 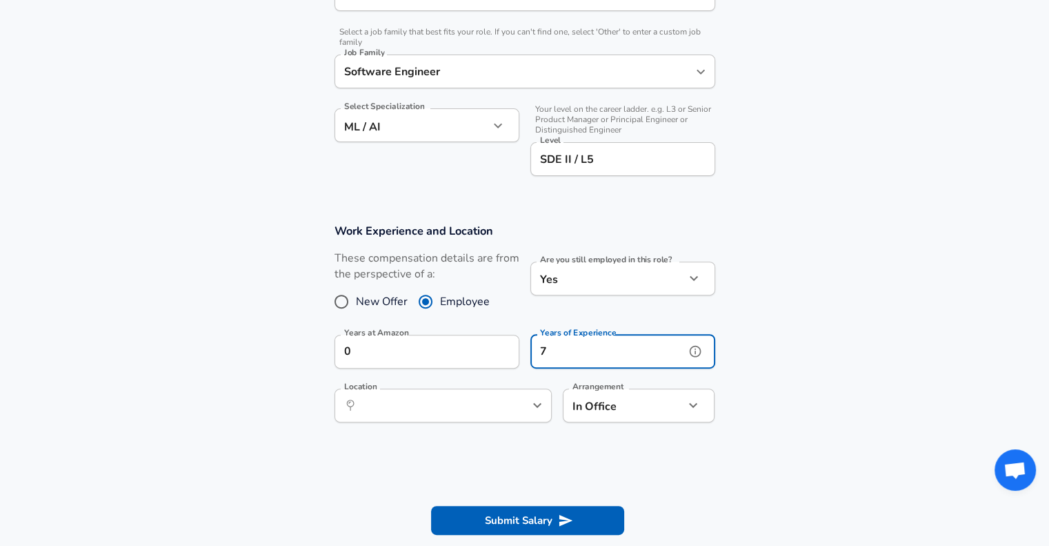 What do you see at coordinates (465, 301) in the screenshot?
I see `span: Employee` at bounding box center [465, 301].